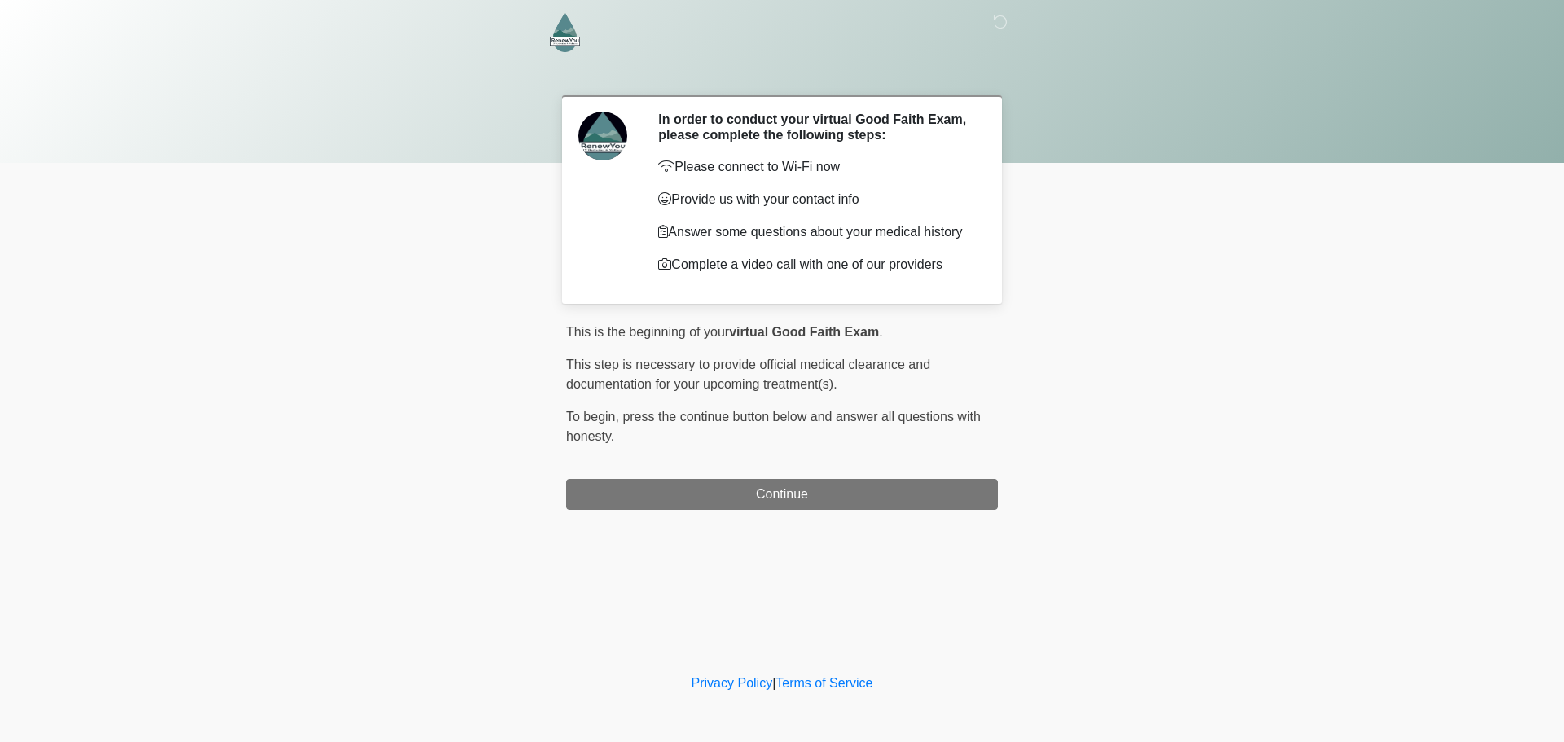  What do you see at coordinates (815, 232) in the screenshot?
I see `p: Answer some questions about your medical history` at bounding box center [815, 232].